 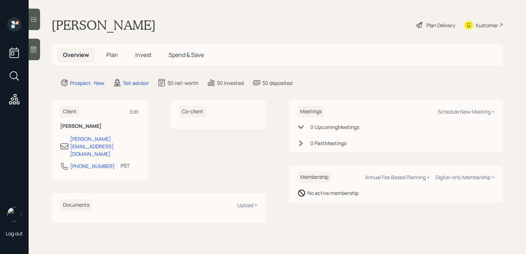 What do you see at coordinates (143, 55) in the screenshot?
I see `span: Invest` at bounding box center [143, 55].